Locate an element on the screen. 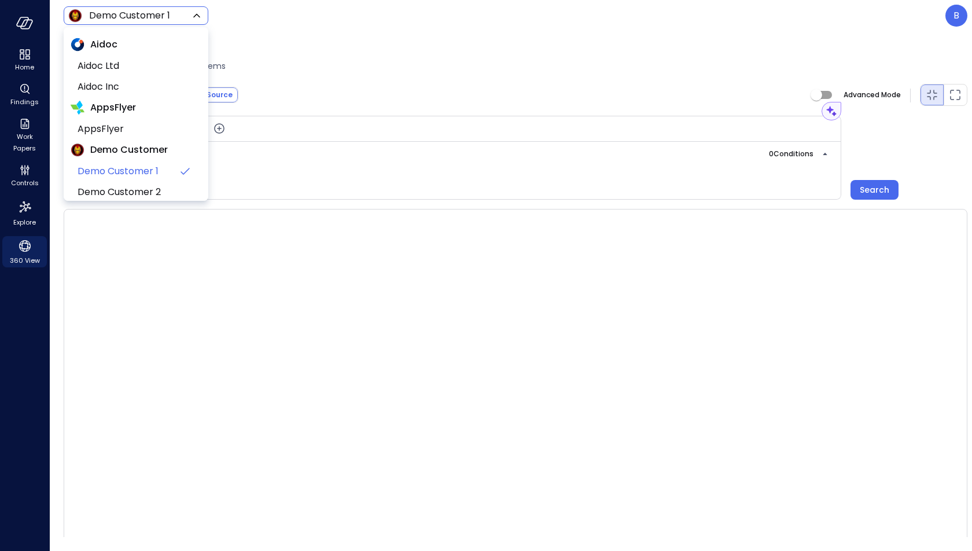  img: Aidoc is located at coordinates (77, 45).